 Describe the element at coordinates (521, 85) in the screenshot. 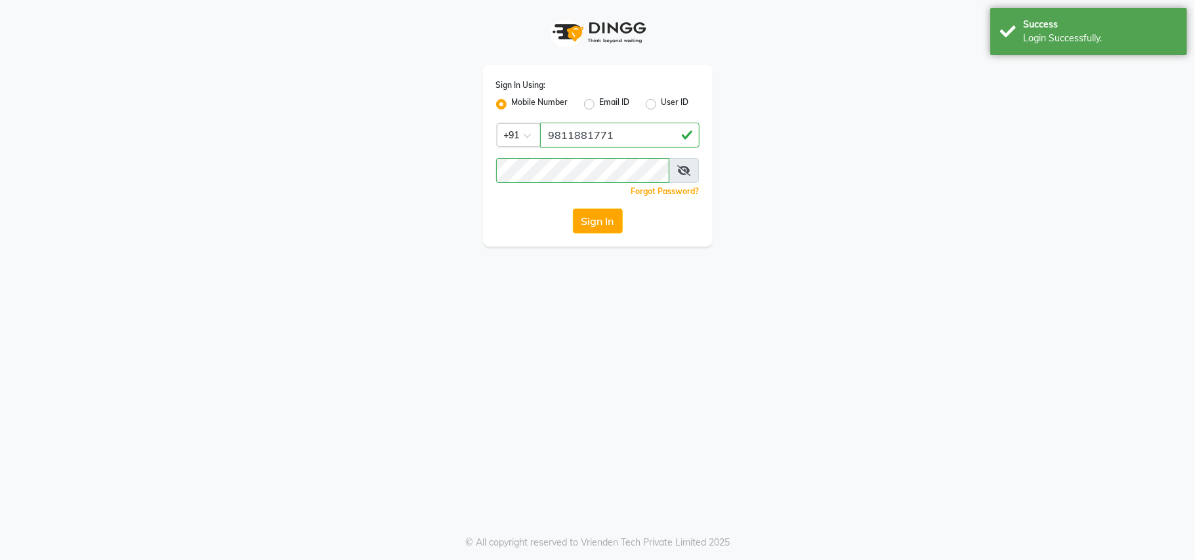

I see `label: Sign In Using:` at that location.